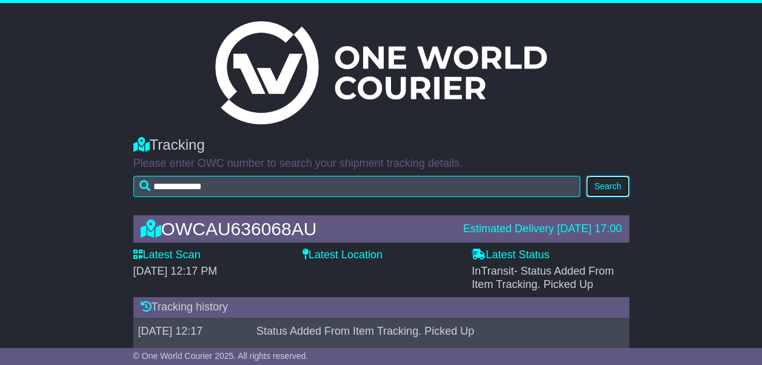  What do you see at coordinates (432, 331) in the screenshot?
I see `td: Status Added From Item Tracking. Picked Up` at bounding box center [432, 331].